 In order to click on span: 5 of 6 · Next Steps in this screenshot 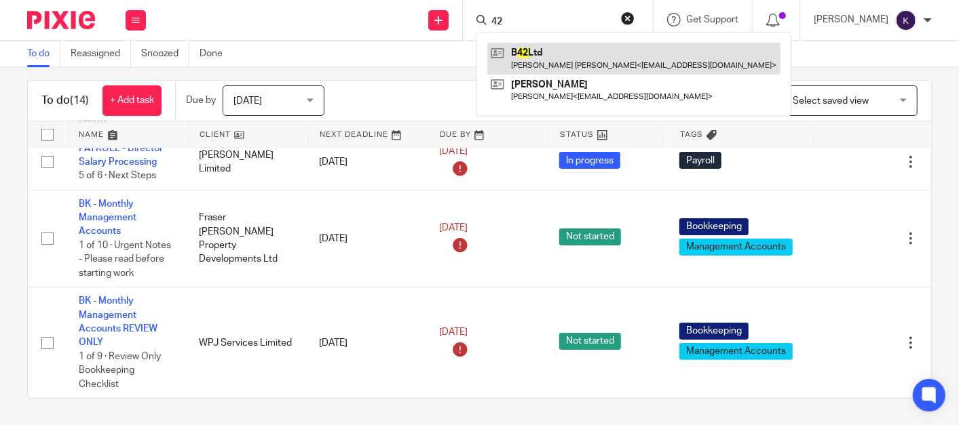, I will do `click(117, 176)`.